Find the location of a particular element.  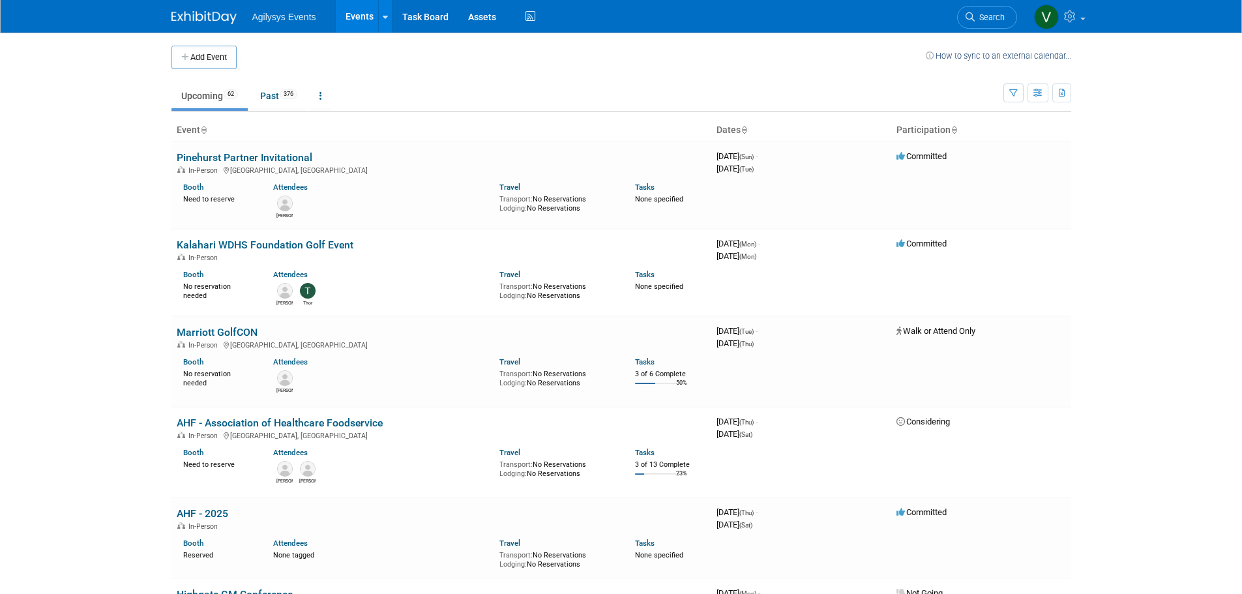

span: (Tue) is located at coordinates (747, 331).